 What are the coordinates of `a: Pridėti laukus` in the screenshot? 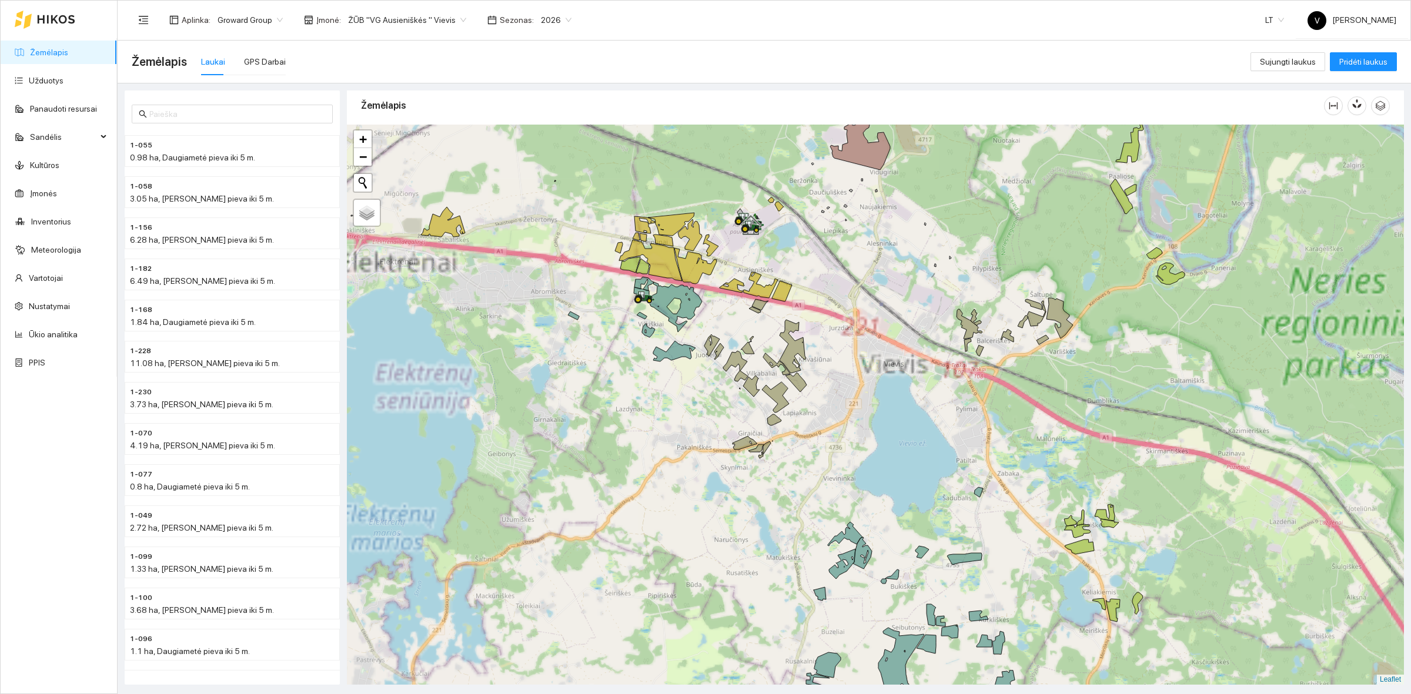 It's located at (1364, 62).